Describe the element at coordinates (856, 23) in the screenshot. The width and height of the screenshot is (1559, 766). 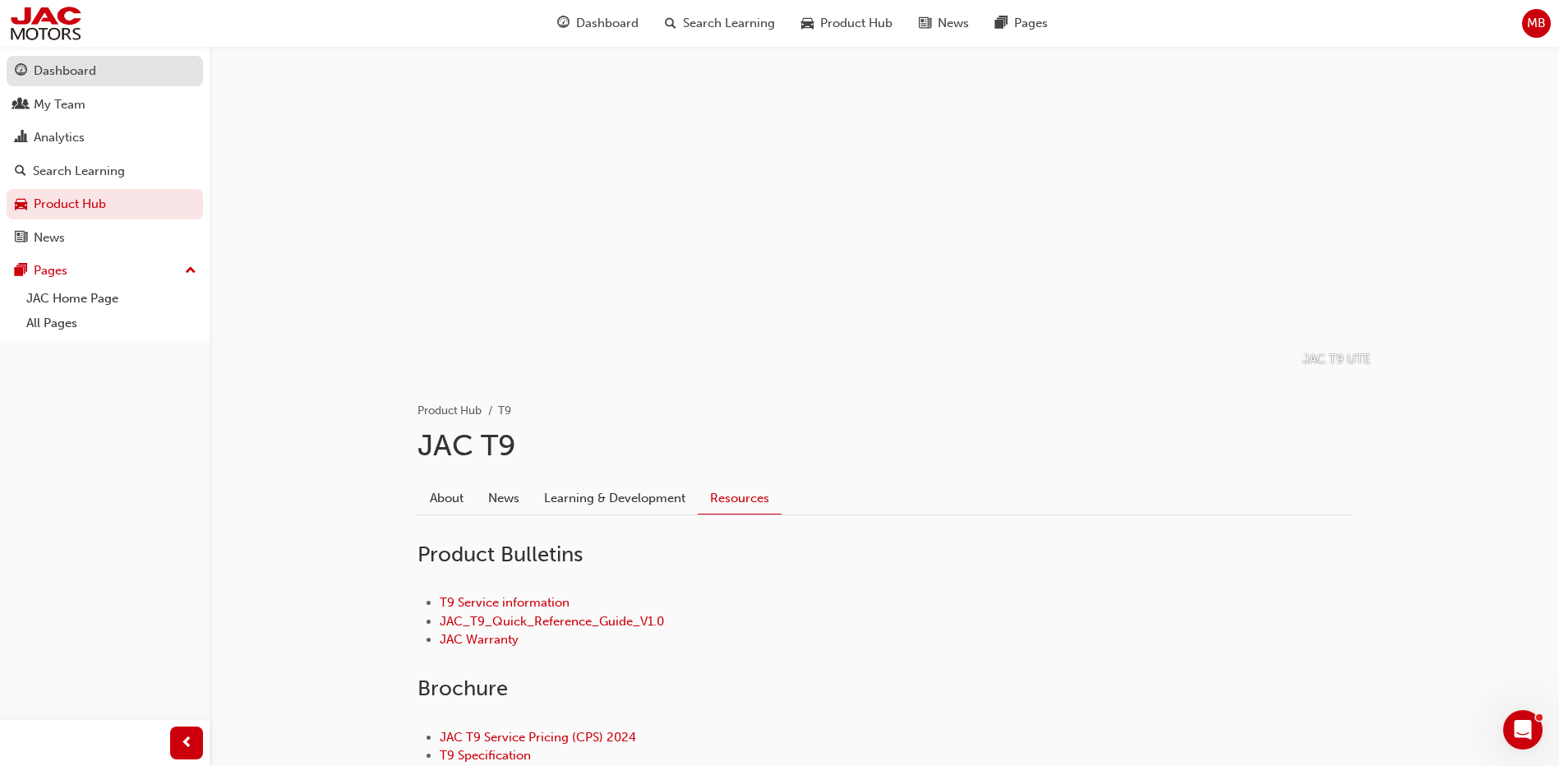
I see `span: Product Hub` at that location.